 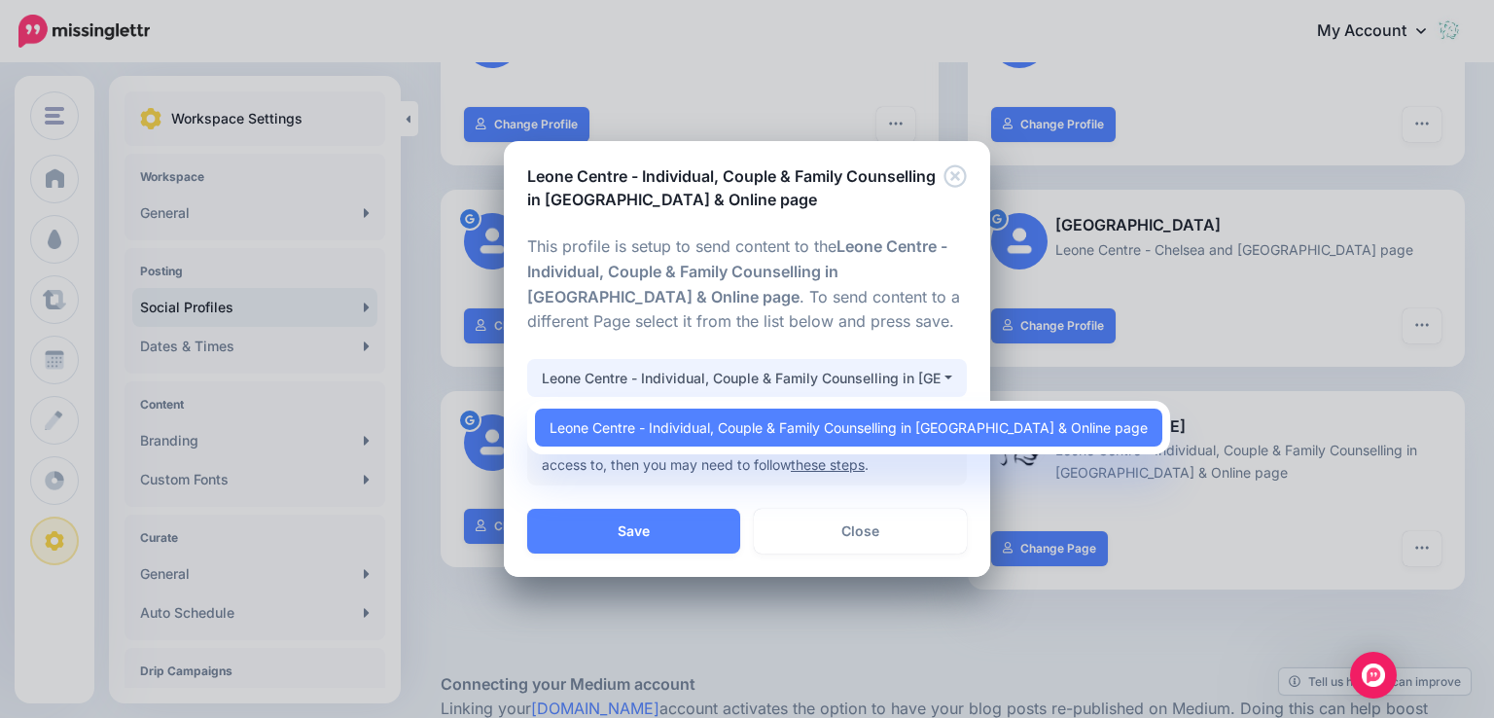 I want to click on div: If you are not seeing a Page that you believe you should have access to, then you may need to fol..., so click(x=747, y=453).